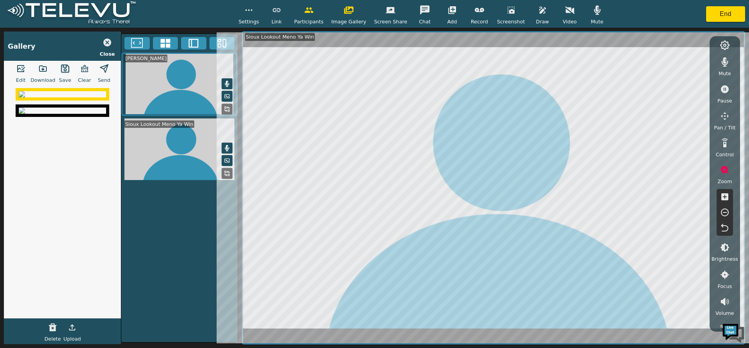 Image resolution: width=749 pixels, height=348 pixels. Describe the element at coordinates (724, 181) in the screenshot. I see `span: Zoom` at that location.